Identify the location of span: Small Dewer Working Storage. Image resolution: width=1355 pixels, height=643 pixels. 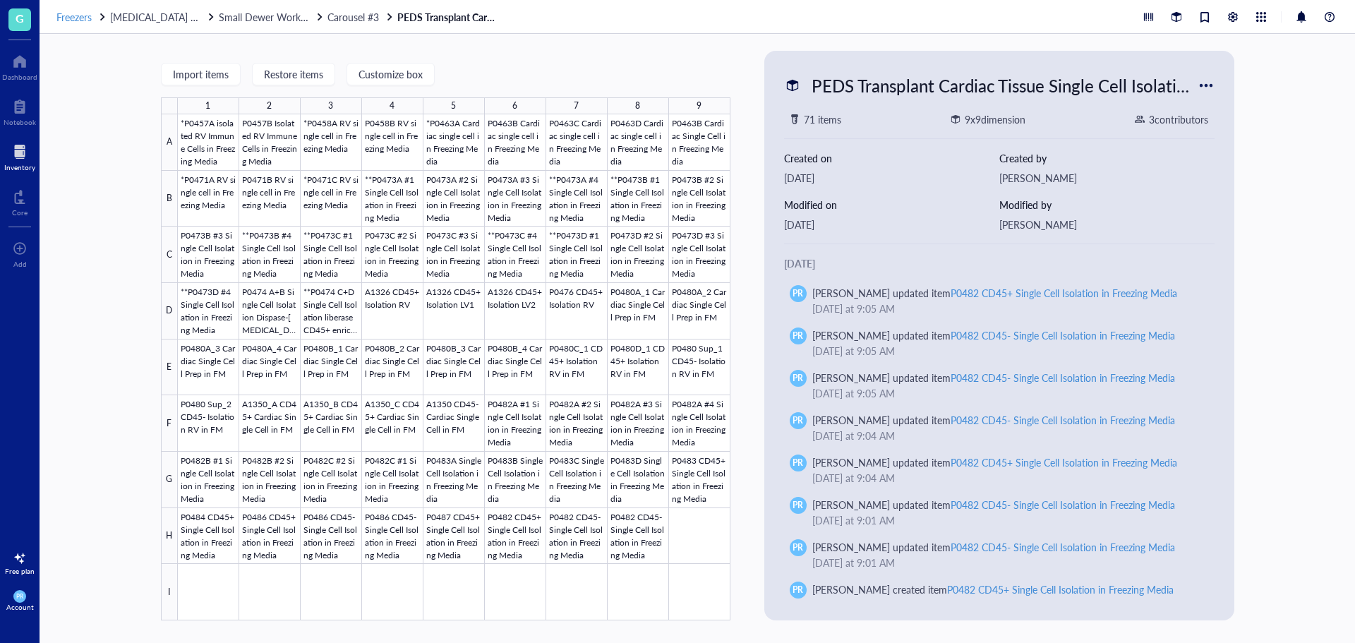
(284, 17).